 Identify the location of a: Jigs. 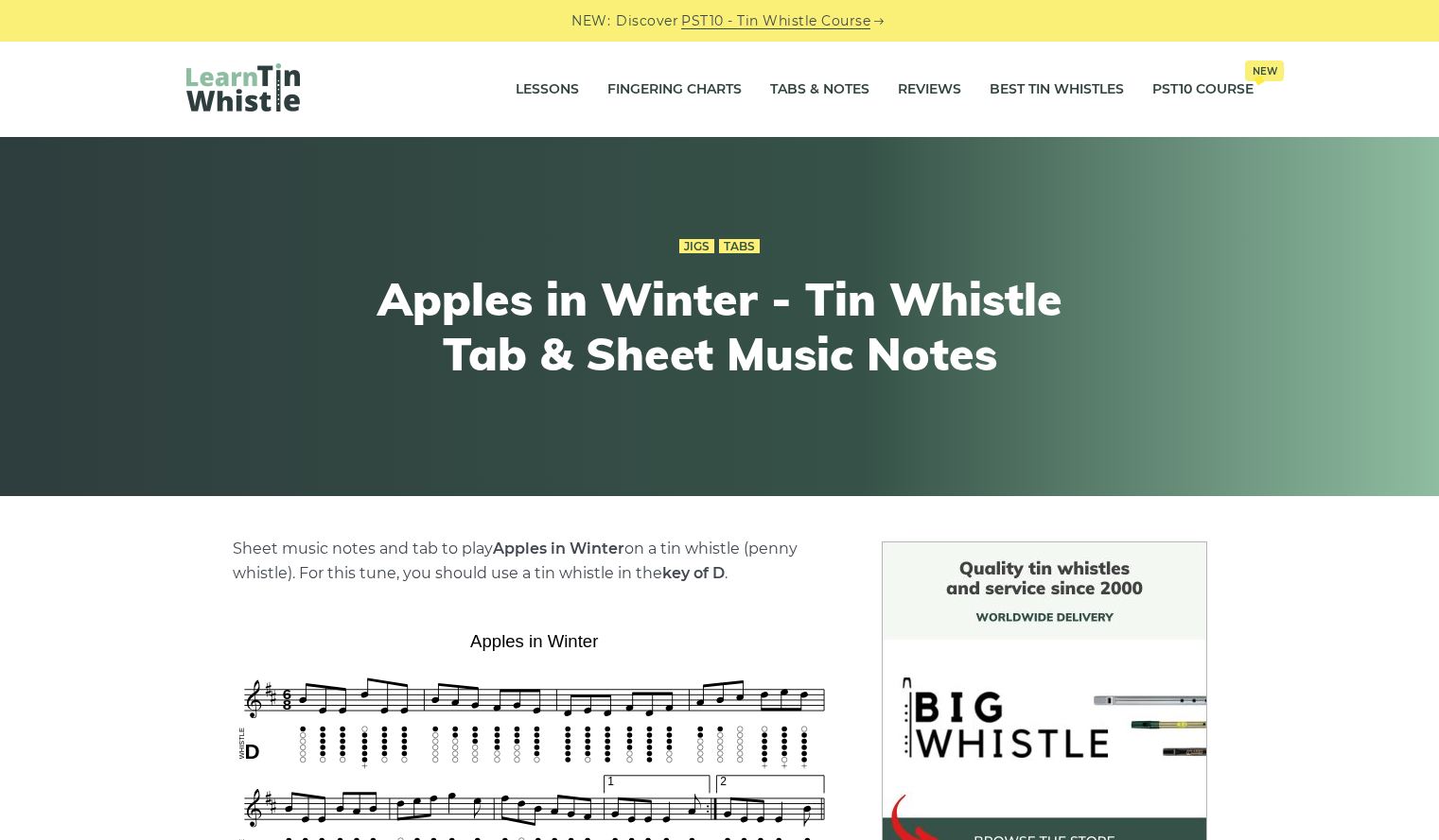
(696, 247).